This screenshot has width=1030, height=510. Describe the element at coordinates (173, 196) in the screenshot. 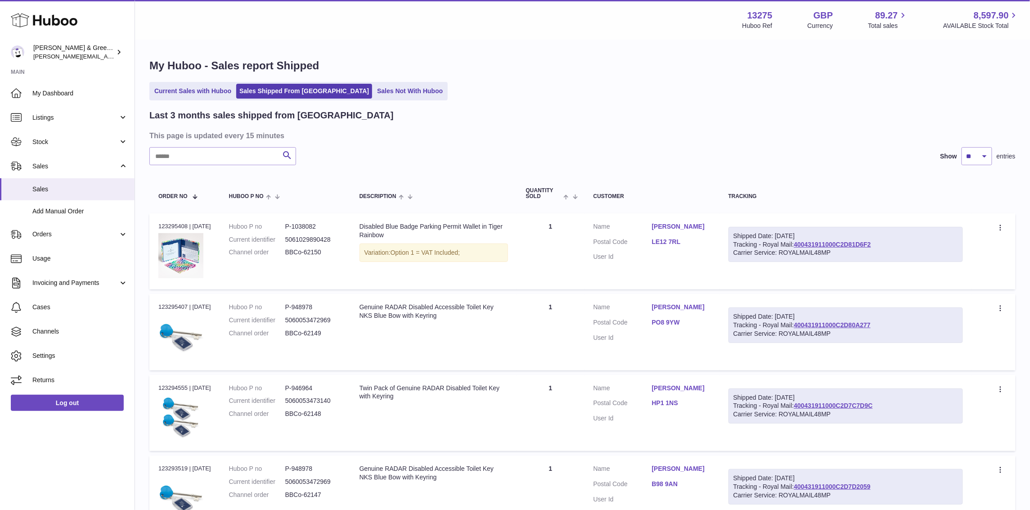

I see `span: Order No` at that location.